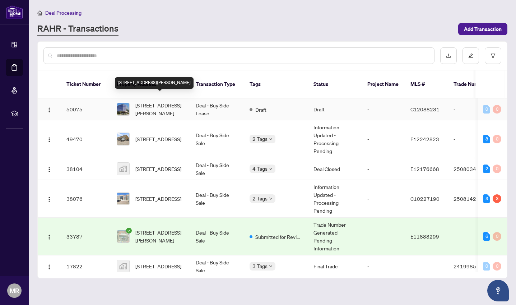 The image size is (516, 305). Describe the element at coordinates (334, 84) in the screenshot. I see `th: Status` at that location.